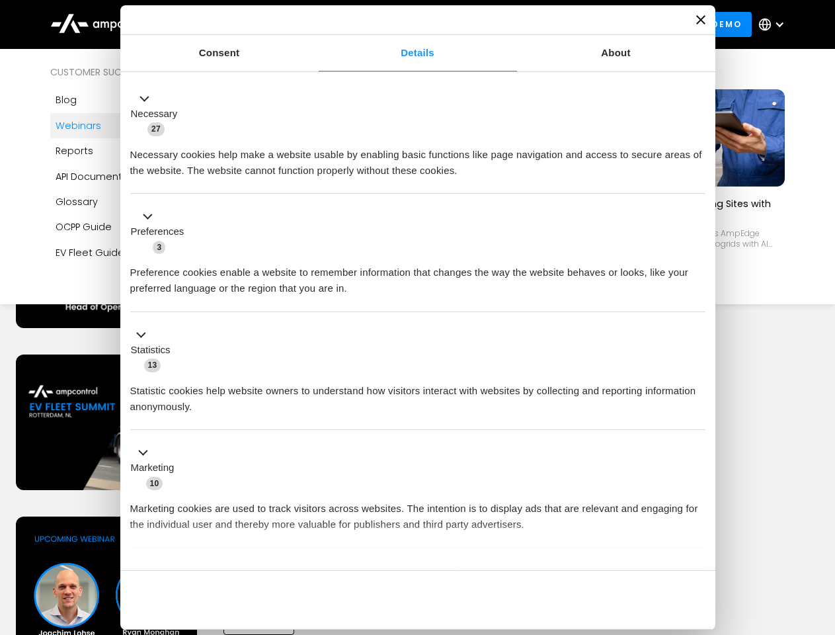  What do you see at coordinates (156, 129) in the screenshot?
I see `span: 27` at bounding box center [156, 129].